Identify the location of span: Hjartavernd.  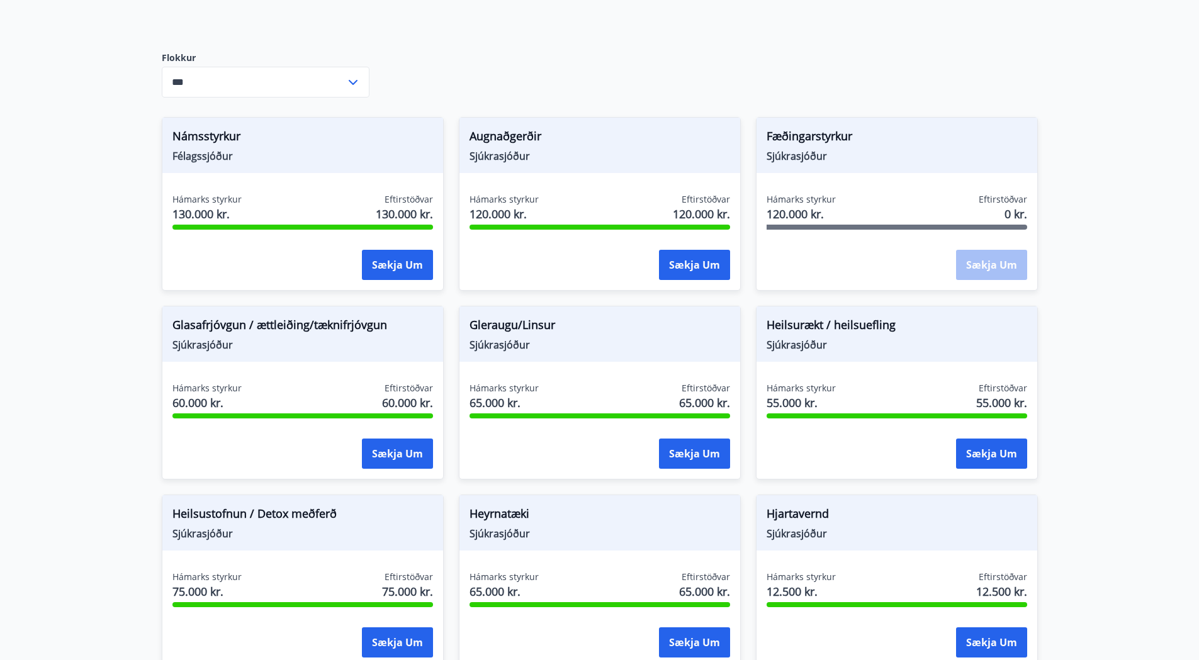
(897, 516).